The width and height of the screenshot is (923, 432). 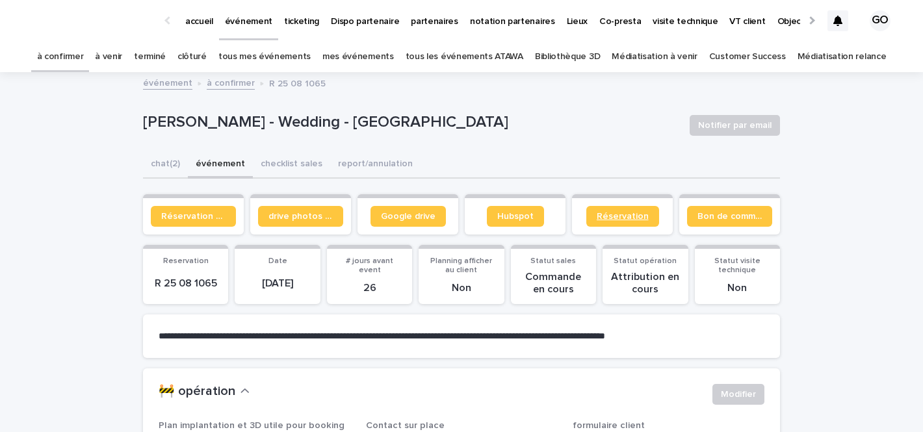 I want to click on a: tous mes événements, so click(x=264, y=57).